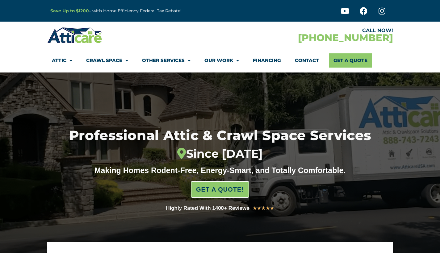  I want to click on a: Save Up to $1200, so click(70, 11).